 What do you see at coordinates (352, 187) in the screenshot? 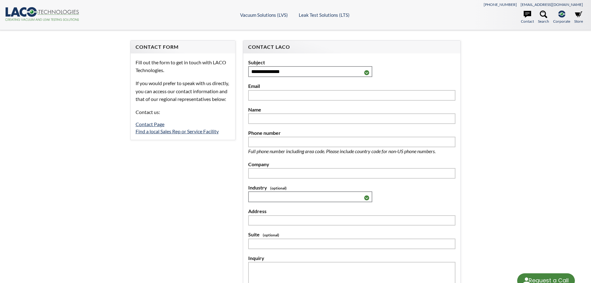
I see `label: Industry` at bounding box center [352, 187].